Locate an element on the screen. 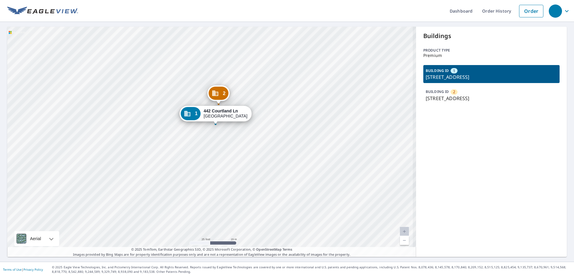  strong: 442 Courtland Ln is located at coordinates (221, 111).